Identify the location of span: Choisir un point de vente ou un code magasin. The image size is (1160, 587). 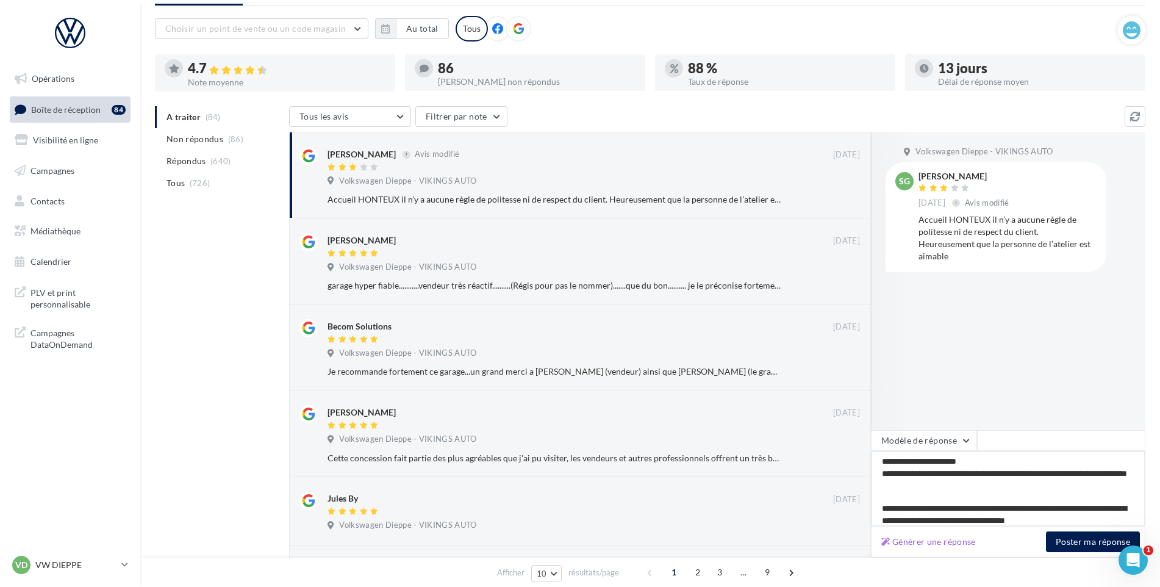
(255, 28).